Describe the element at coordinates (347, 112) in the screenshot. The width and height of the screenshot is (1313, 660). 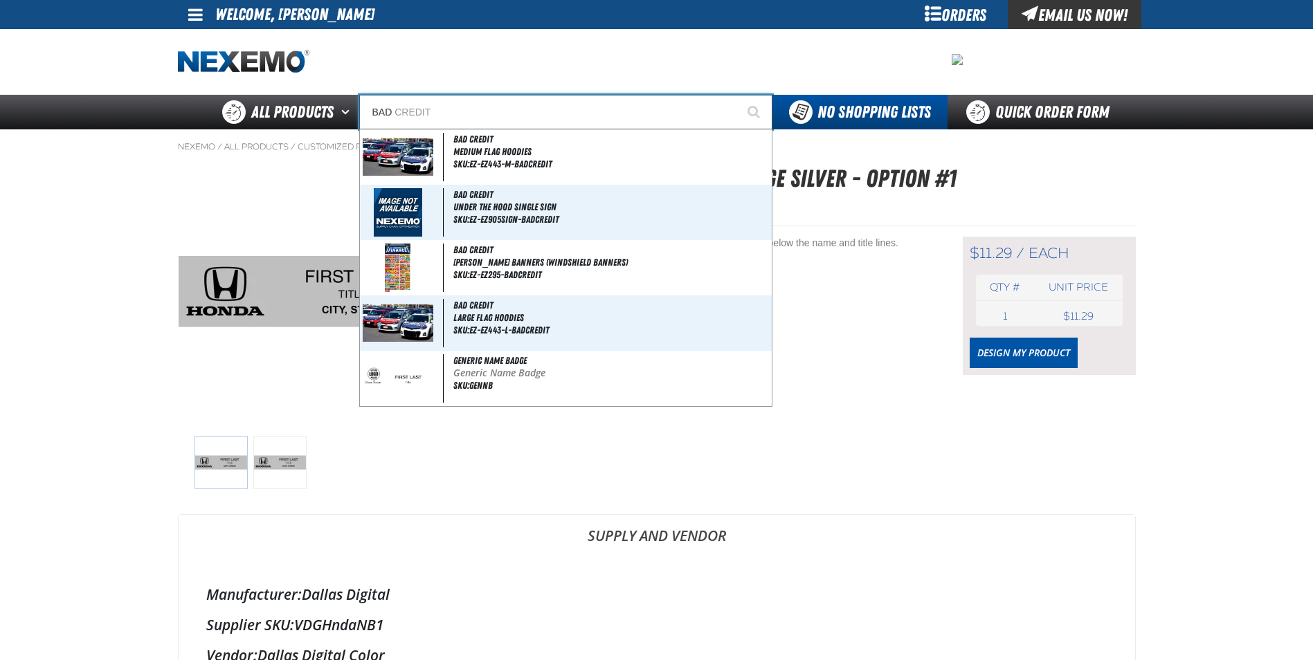
I see `button: Open All Products pages` at that location.